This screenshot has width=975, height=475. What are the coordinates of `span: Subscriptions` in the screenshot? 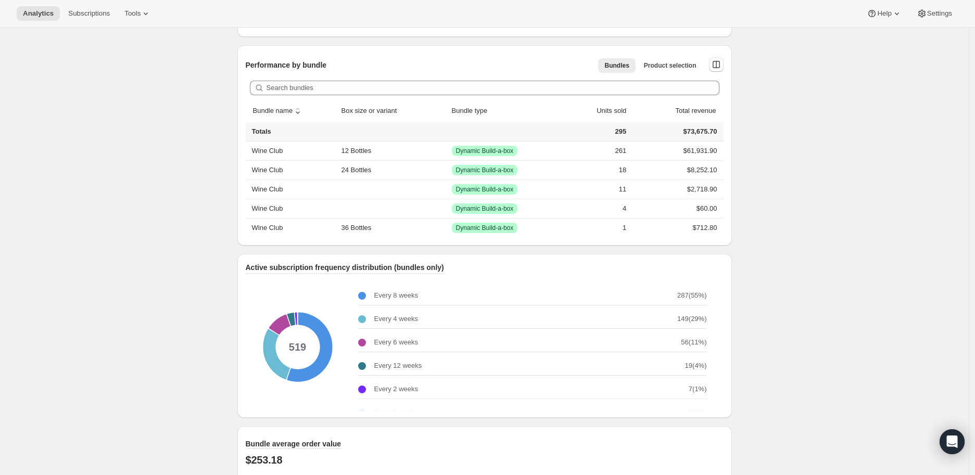 It's located at (89, 14).